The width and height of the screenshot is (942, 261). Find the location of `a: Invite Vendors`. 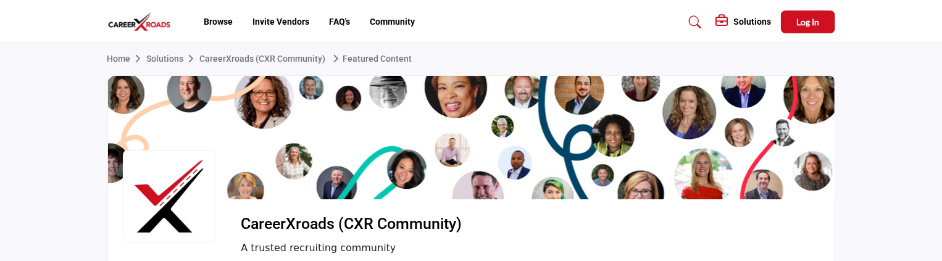

a: Invite Vendors is located at coordinates (281, 22).